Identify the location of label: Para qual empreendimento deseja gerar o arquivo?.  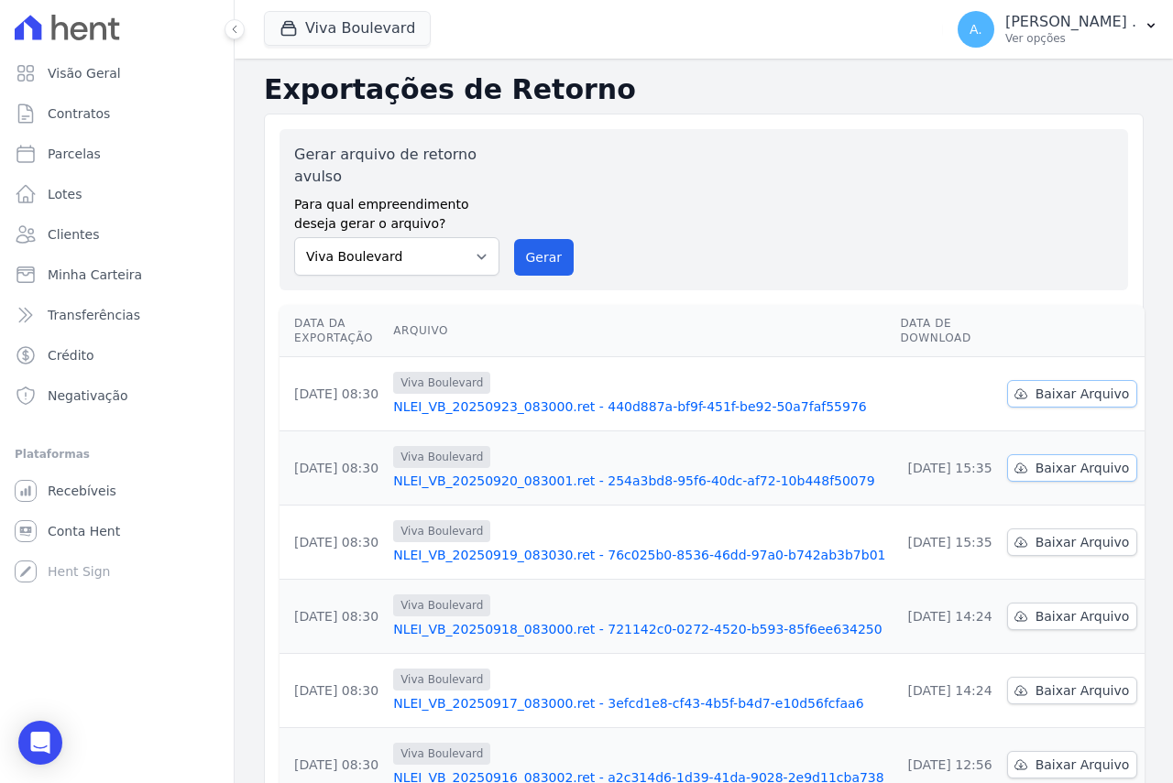
(397, 211).